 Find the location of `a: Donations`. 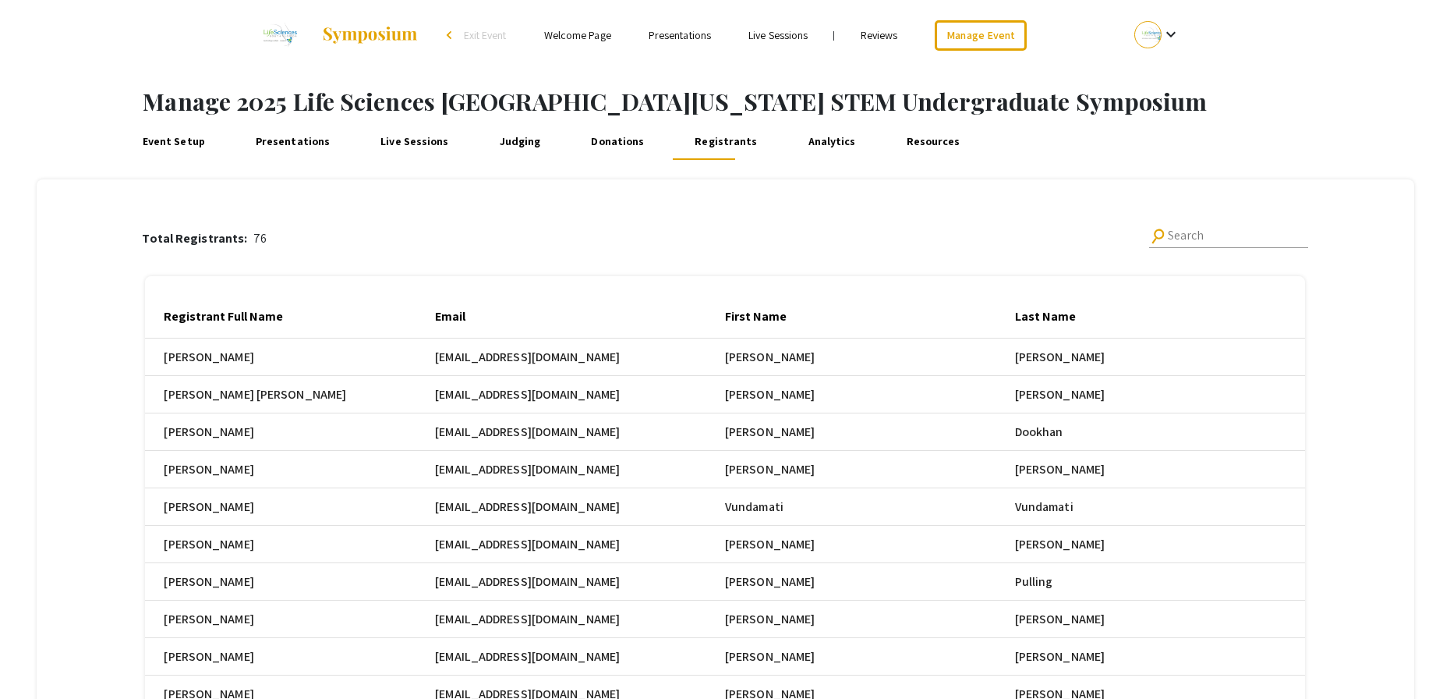

a: Donations is located at coordinates (618, 141).